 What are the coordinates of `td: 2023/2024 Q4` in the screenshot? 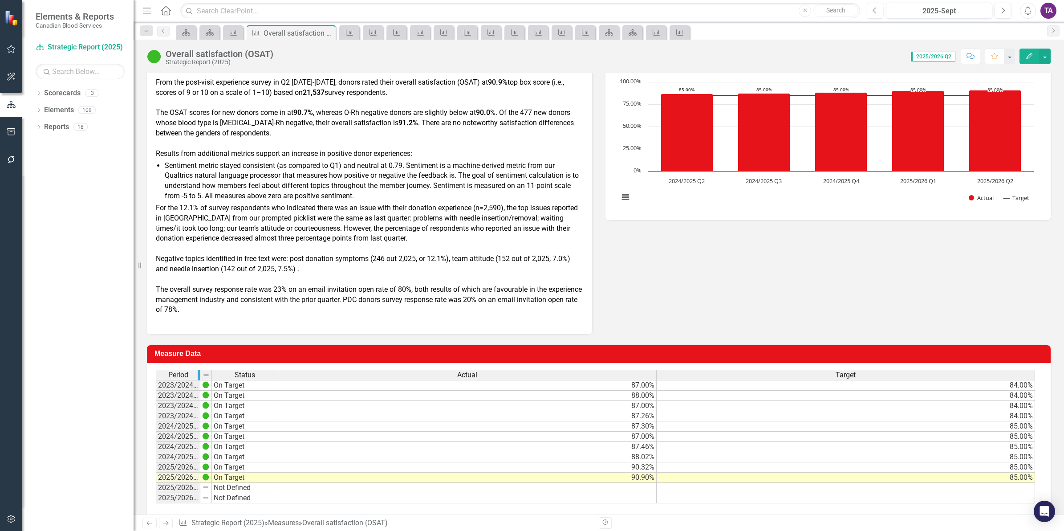 It's located at (178, 416).